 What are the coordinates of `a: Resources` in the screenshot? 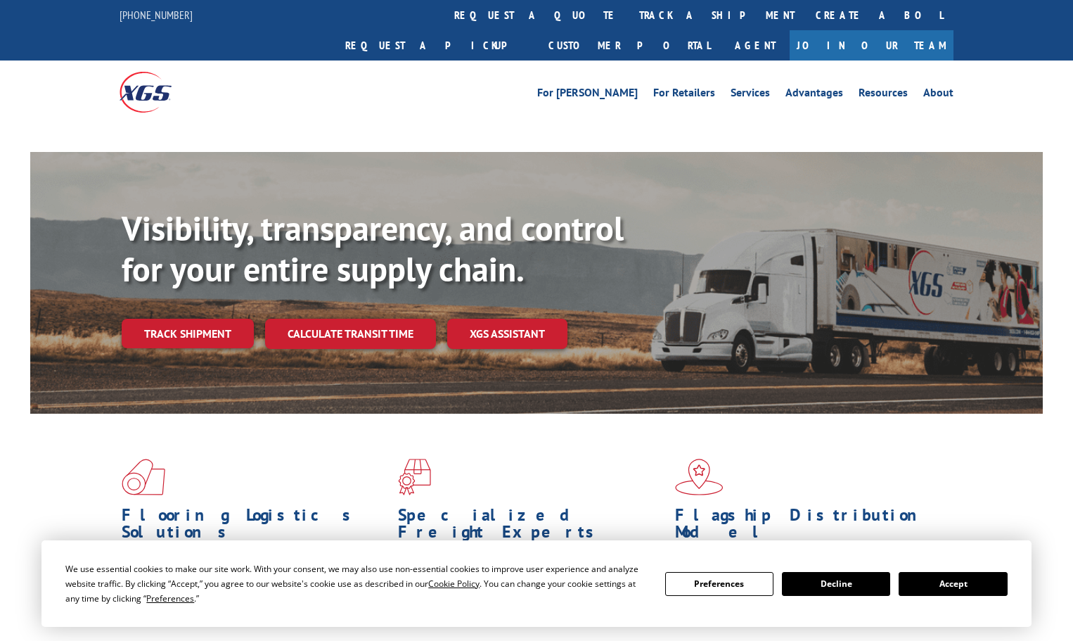 It's located at (883, 95).